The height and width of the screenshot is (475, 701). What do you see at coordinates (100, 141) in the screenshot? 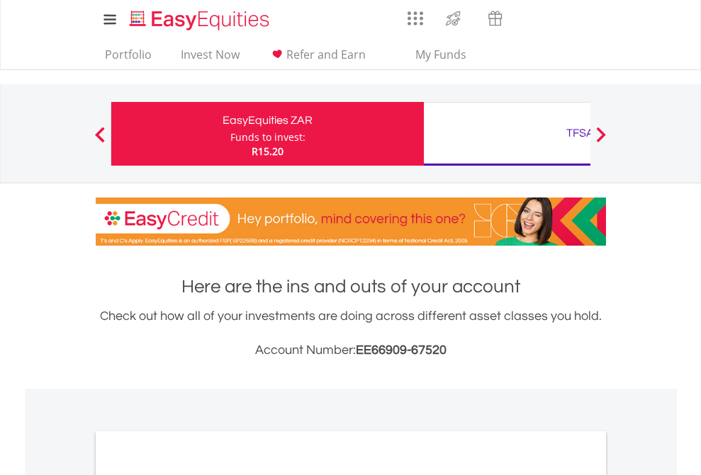
I see `button: Previous` at bounding box center [100, 141].